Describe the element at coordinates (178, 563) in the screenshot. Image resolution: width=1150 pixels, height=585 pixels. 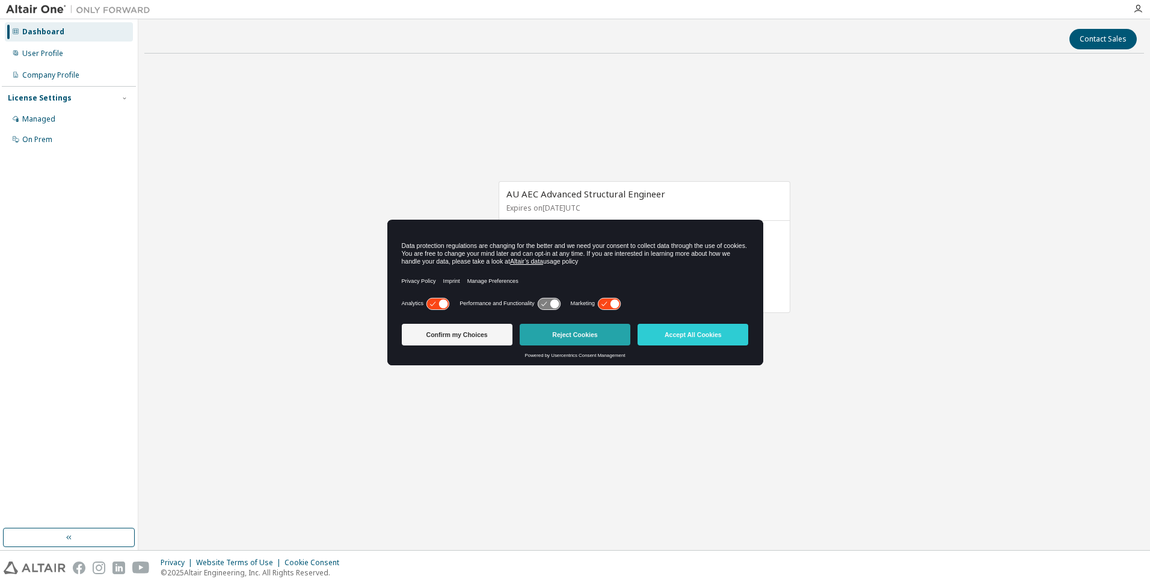
I see `div: Privacy` at that location.